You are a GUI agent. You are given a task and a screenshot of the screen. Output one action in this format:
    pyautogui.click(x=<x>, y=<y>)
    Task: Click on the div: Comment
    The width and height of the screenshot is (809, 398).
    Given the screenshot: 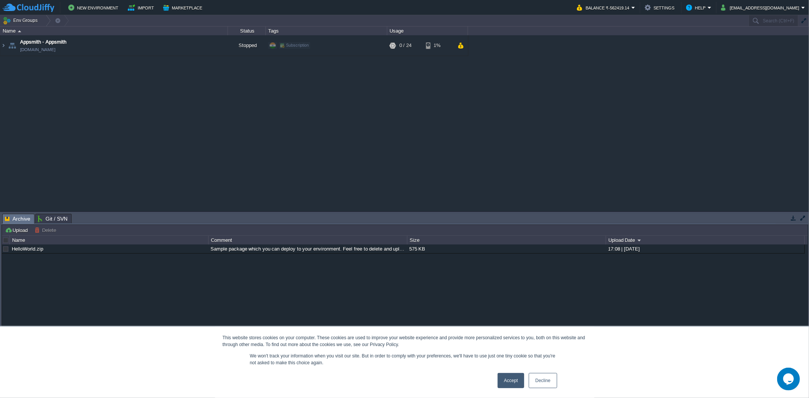 What is the action you would take?
    pyautogui.click(x=308, y=240)
    